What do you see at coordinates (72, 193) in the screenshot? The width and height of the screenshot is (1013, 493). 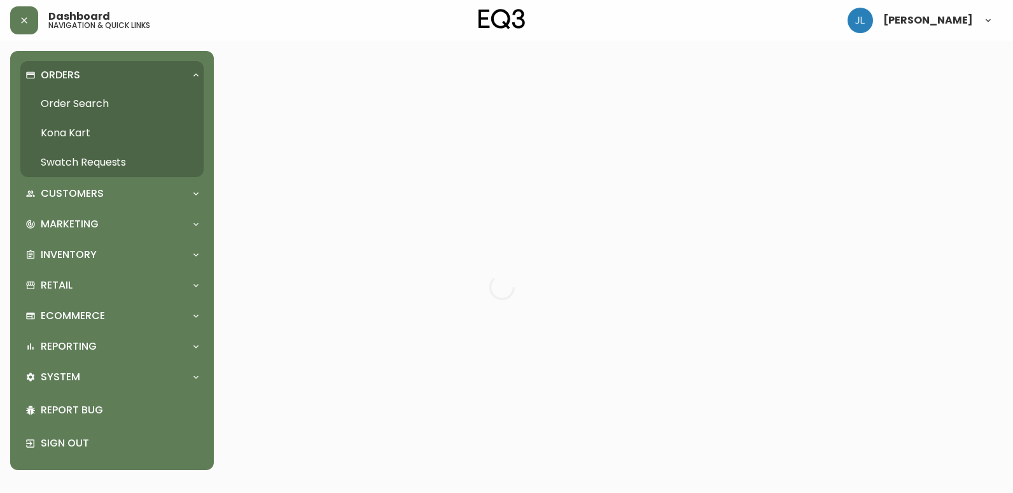 I see `p: Customers` at bounding box center [72, 193].